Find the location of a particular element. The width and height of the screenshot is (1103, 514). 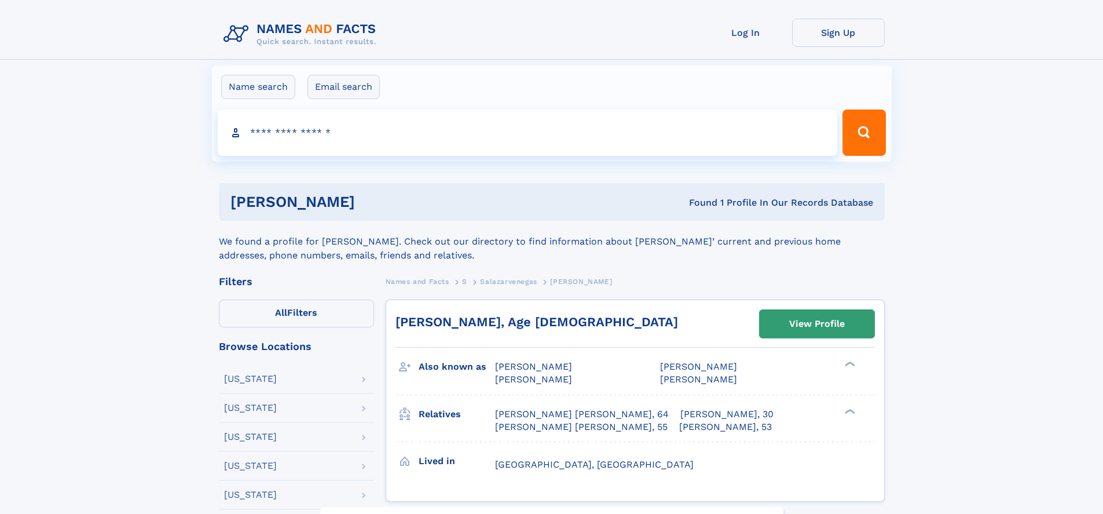

span: S is located at coordinates (464, 281).